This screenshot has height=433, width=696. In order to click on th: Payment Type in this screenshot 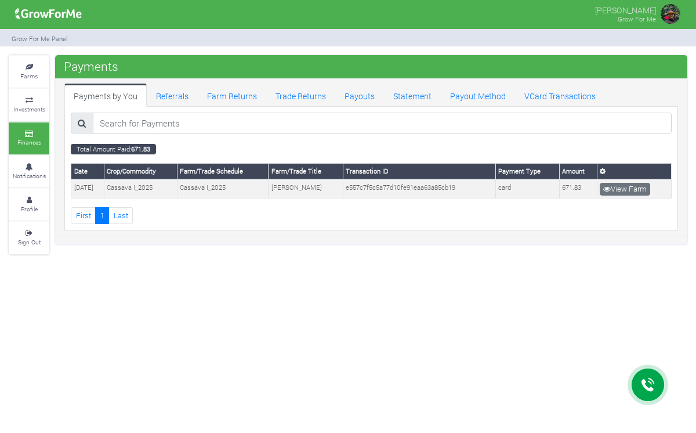, I will do `click(527, 171)`.